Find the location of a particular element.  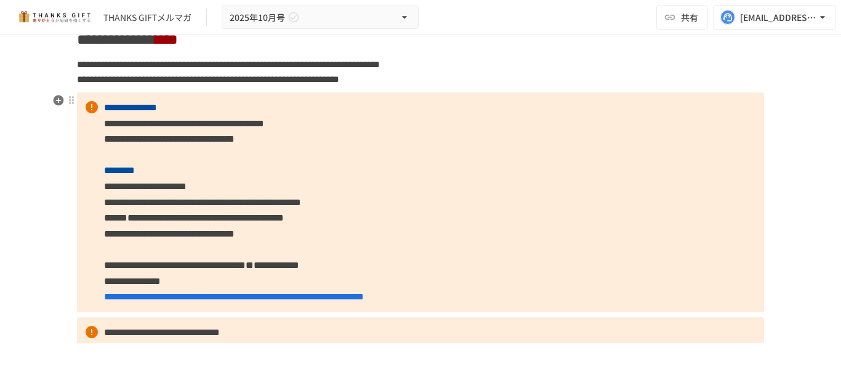

img: mMP1OxWUAhQbsRWCurg7vIHe5HqDpP7qZo7fRoNLXQh is located at coordinates (54, 17).